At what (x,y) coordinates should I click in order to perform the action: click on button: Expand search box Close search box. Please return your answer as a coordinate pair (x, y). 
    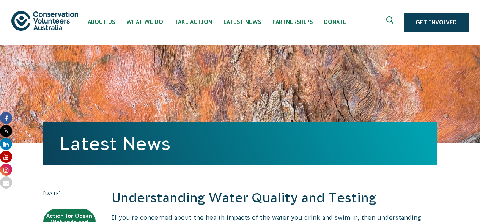
    Looking at the image, I should click on (391, 22).